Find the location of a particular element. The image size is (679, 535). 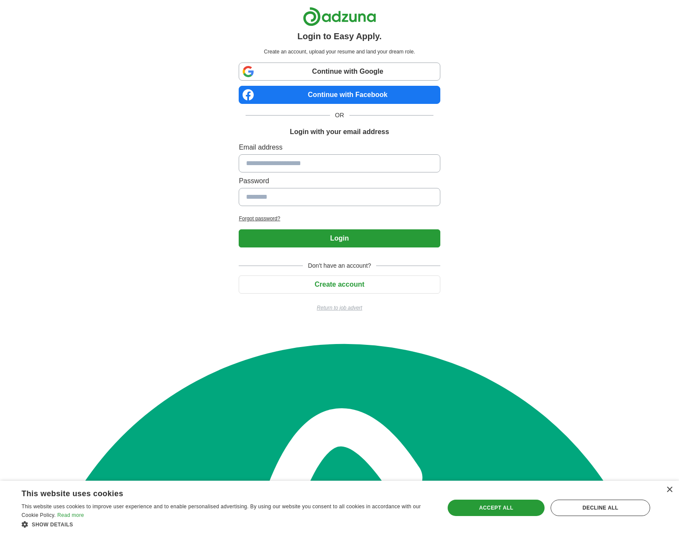

div: This website uses cookies is located at coordinates (216, 492).